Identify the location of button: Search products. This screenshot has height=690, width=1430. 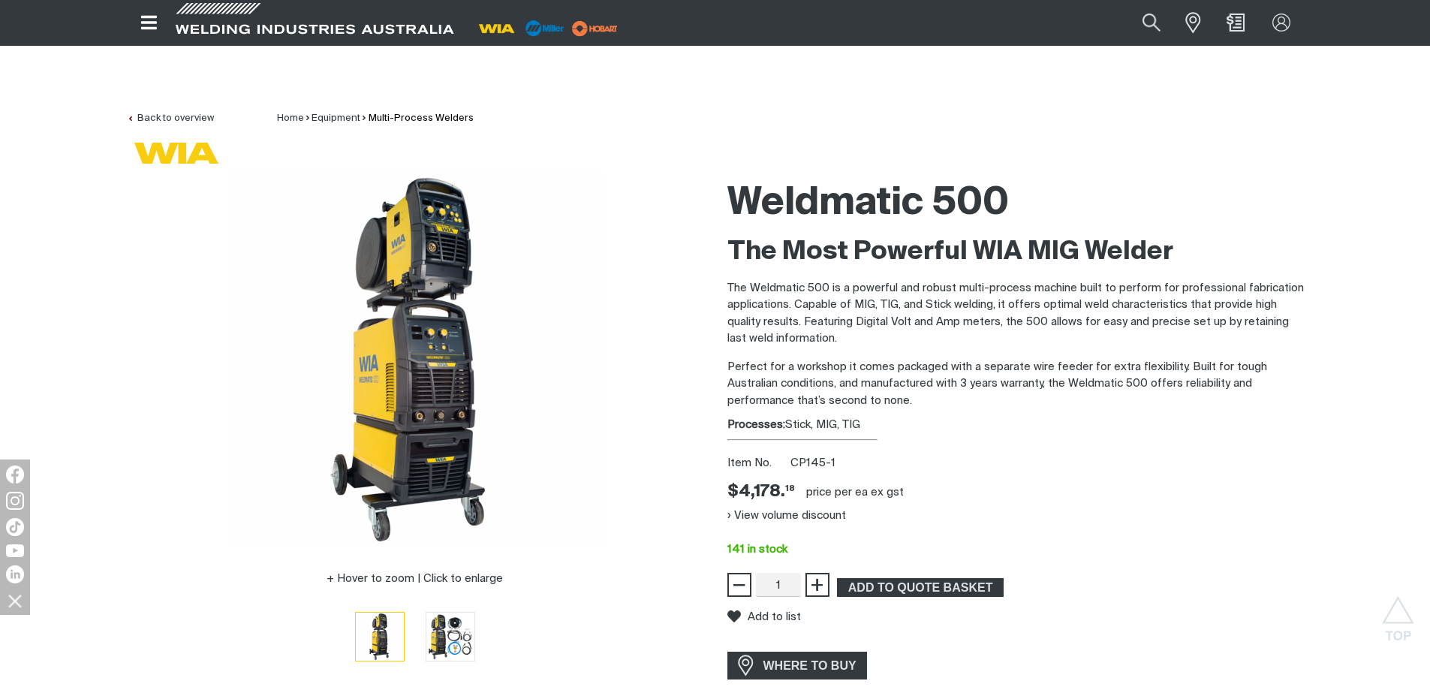
(1151, 23).